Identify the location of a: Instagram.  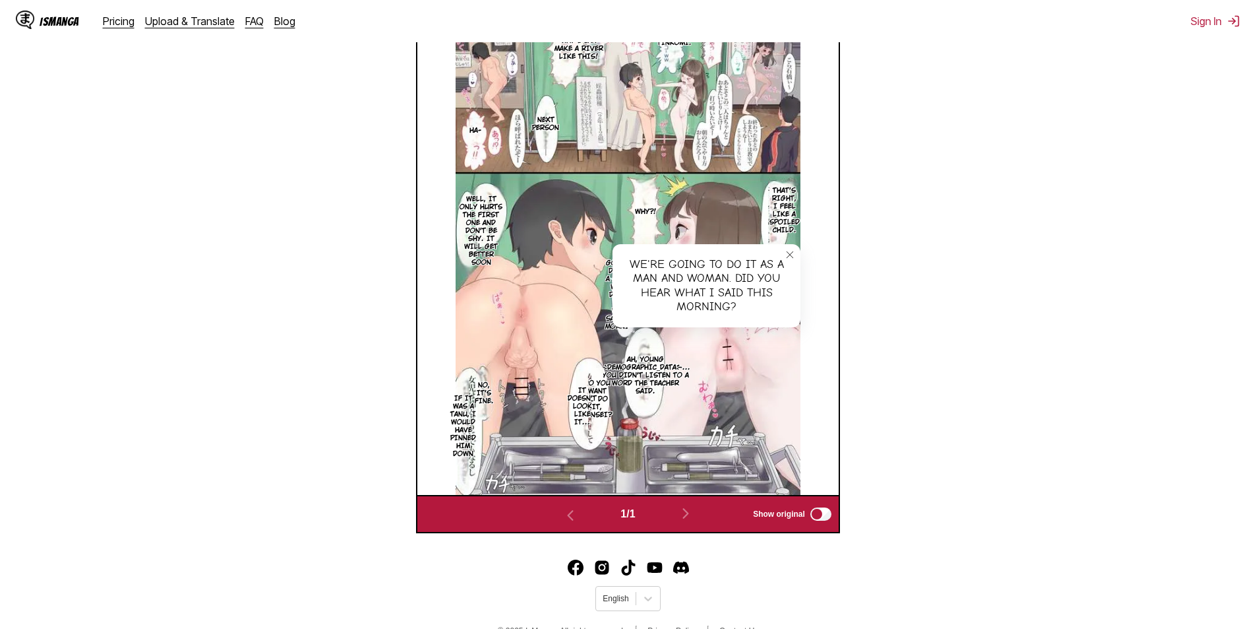
(602, 567).